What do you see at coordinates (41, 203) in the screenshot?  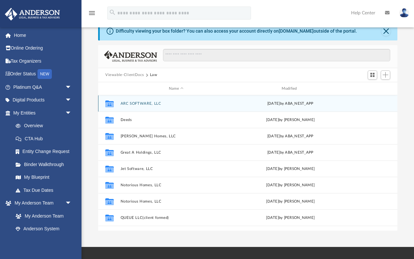 I see `a: My Anderson Teamarrow_drop_down` at bounding box center [41, 203].